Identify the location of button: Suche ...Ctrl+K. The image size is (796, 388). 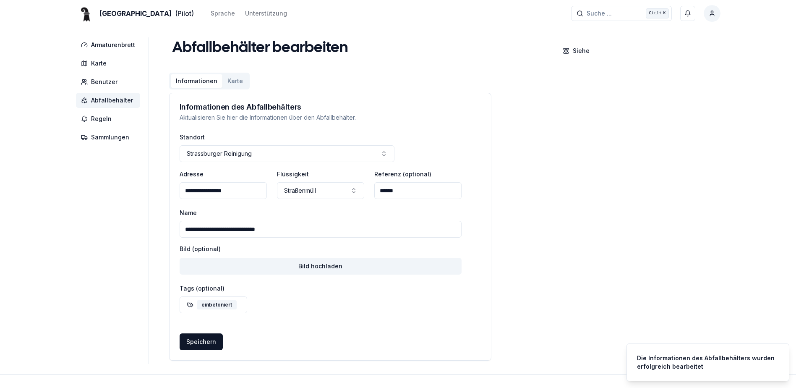
(621, 13).